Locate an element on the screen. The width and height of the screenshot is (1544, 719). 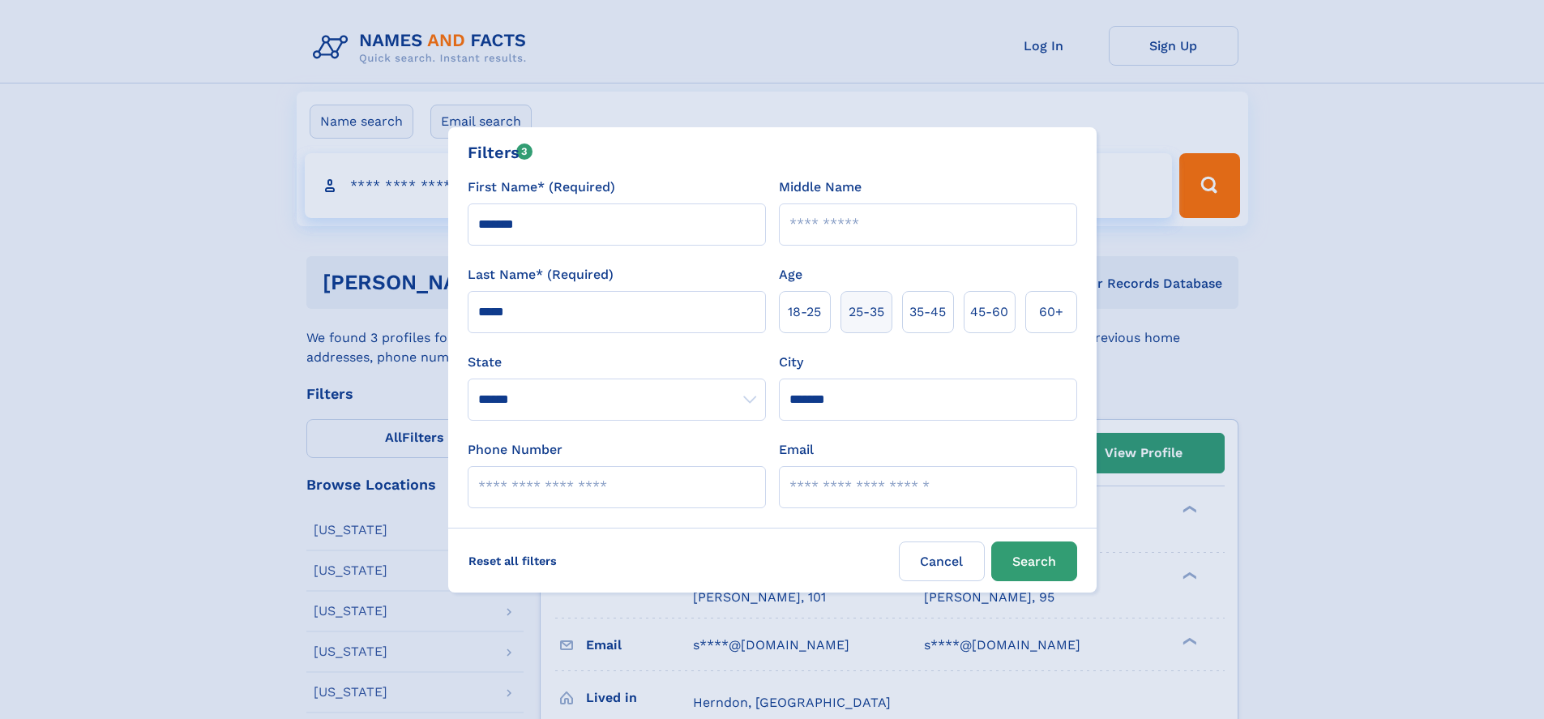
span: 18‑25 is located at coordinates (804, 312).